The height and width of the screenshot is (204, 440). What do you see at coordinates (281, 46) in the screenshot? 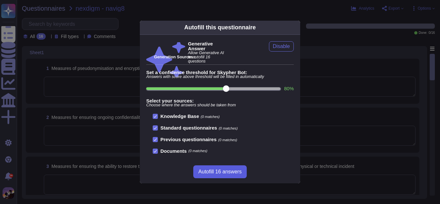
I see `span: Disable` at bounding box center [281, 46].